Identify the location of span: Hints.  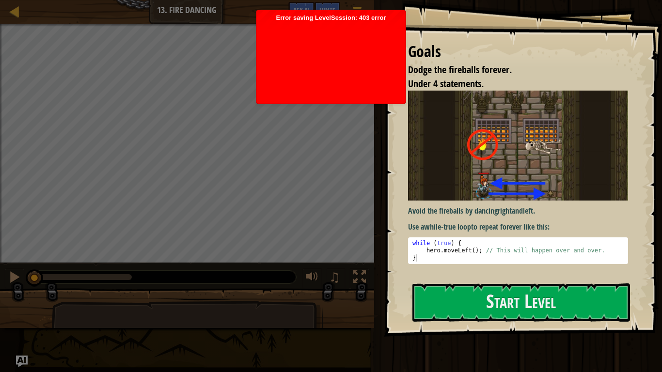
(327, 10).